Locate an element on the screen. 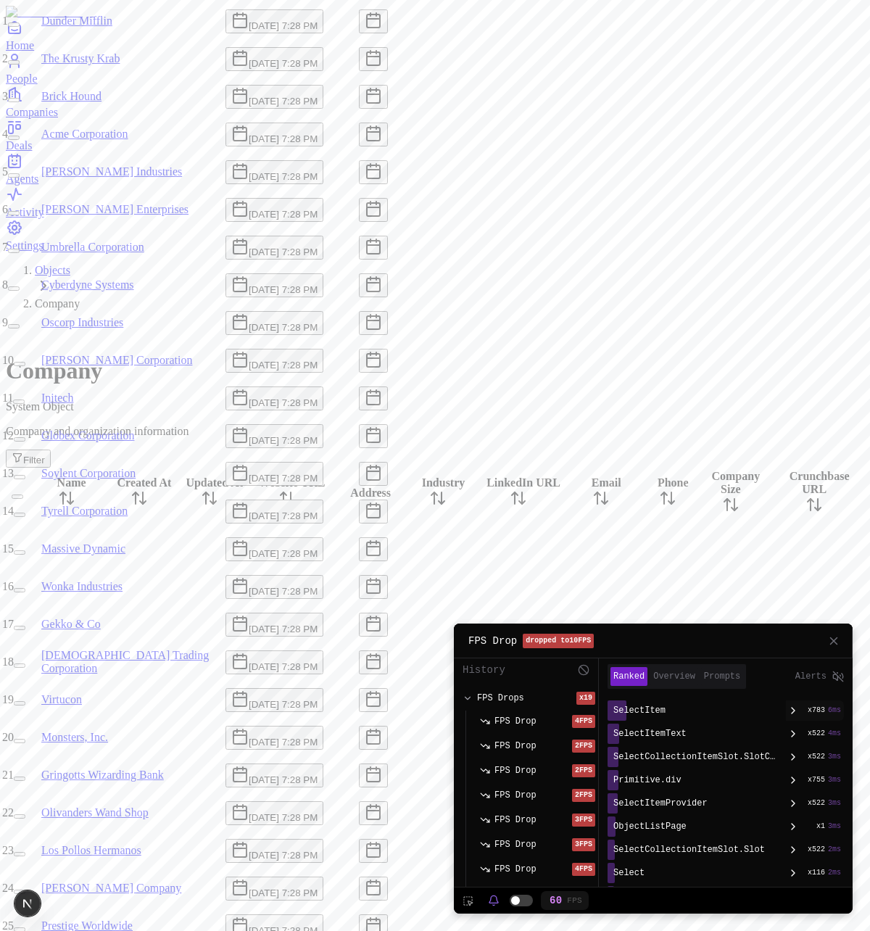 This screenshot has width=870, height=931. span: 18 is located at coordinates (8, 661).